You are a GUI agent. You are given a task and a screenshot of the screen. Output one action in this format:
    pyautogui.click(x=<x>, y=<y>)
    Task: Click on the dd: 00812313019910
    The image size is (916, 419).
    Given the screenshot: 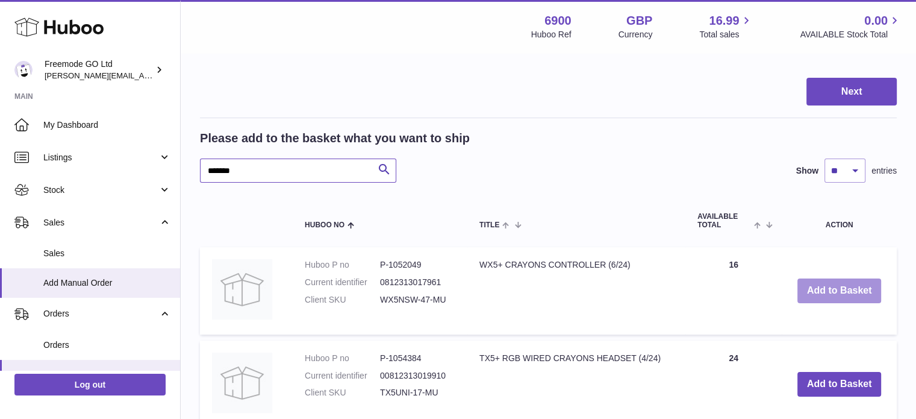 What is the action you would take?
    pyautogui.click(x=417, y=375)
    